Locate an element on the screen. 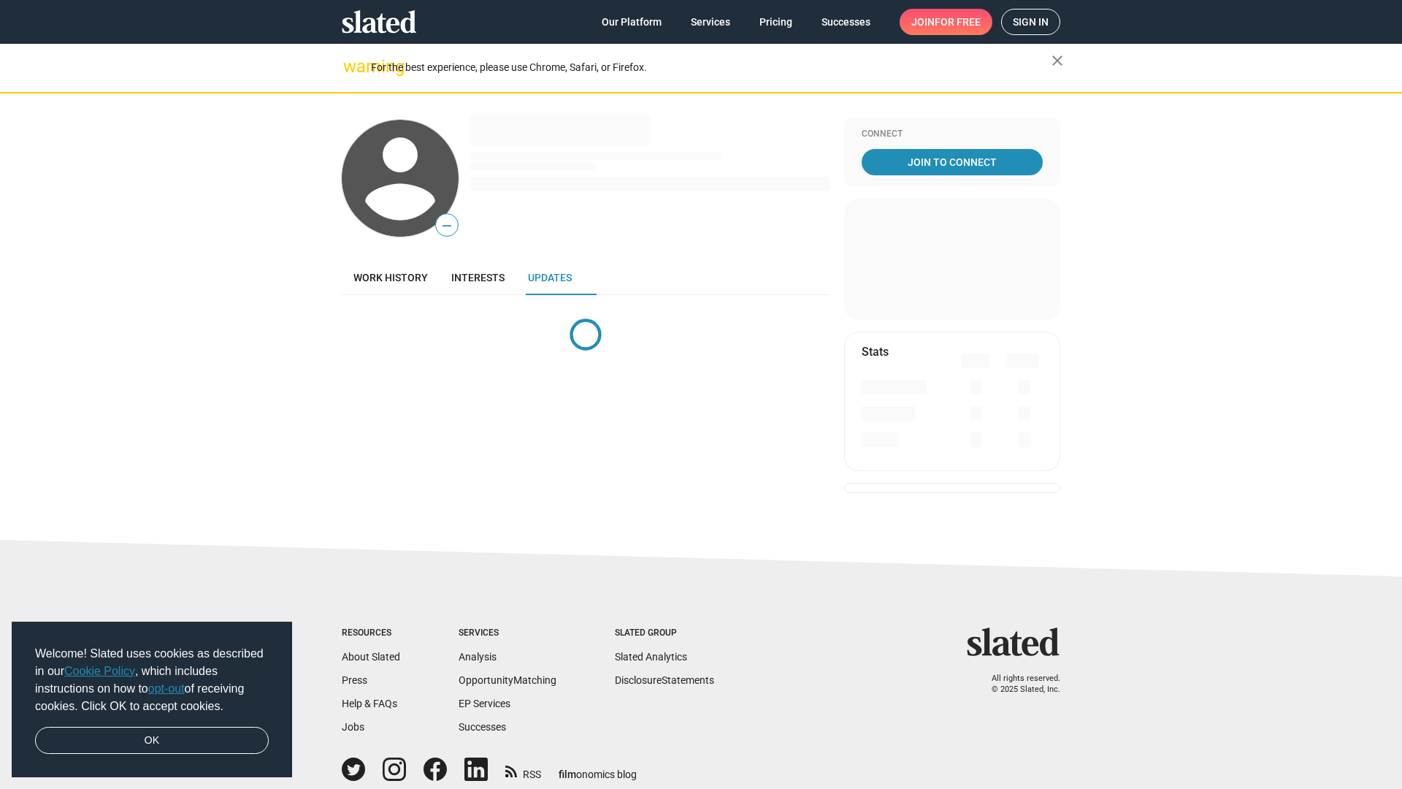 The image size is (1402, 789). a: EP Services is located at coordinates (484, 703).